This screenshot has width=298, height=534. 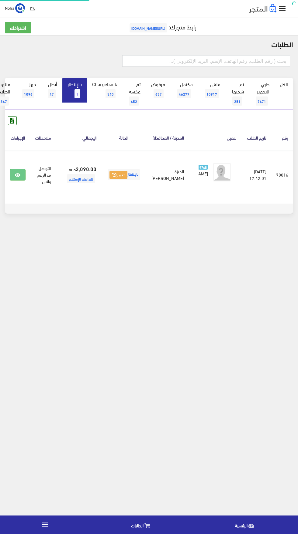 What do you see at coordinates (203, 167) in the screenshot?
I see `span: 9768` at bounding box center [203, 167].